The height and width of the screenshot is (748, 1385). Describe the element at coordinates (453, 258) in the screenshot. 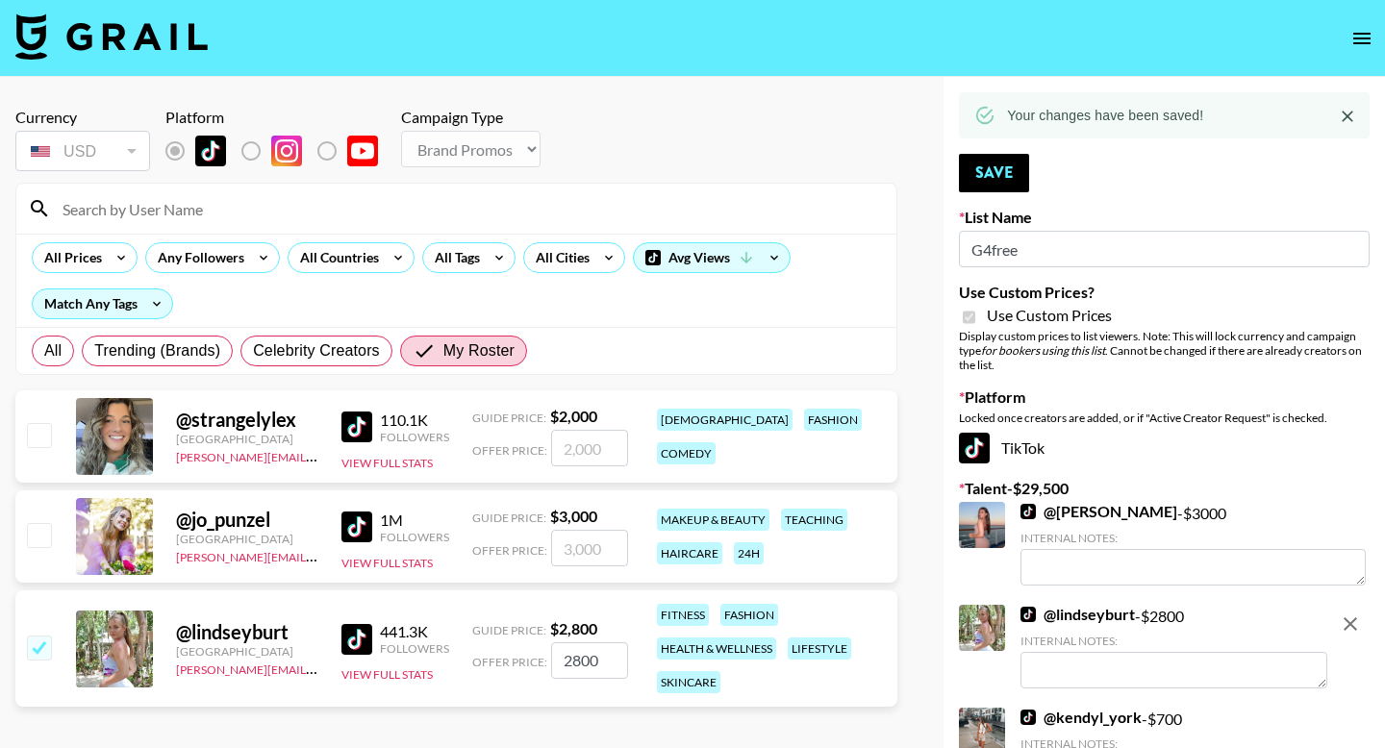

I see `div: All Tags` at that location.